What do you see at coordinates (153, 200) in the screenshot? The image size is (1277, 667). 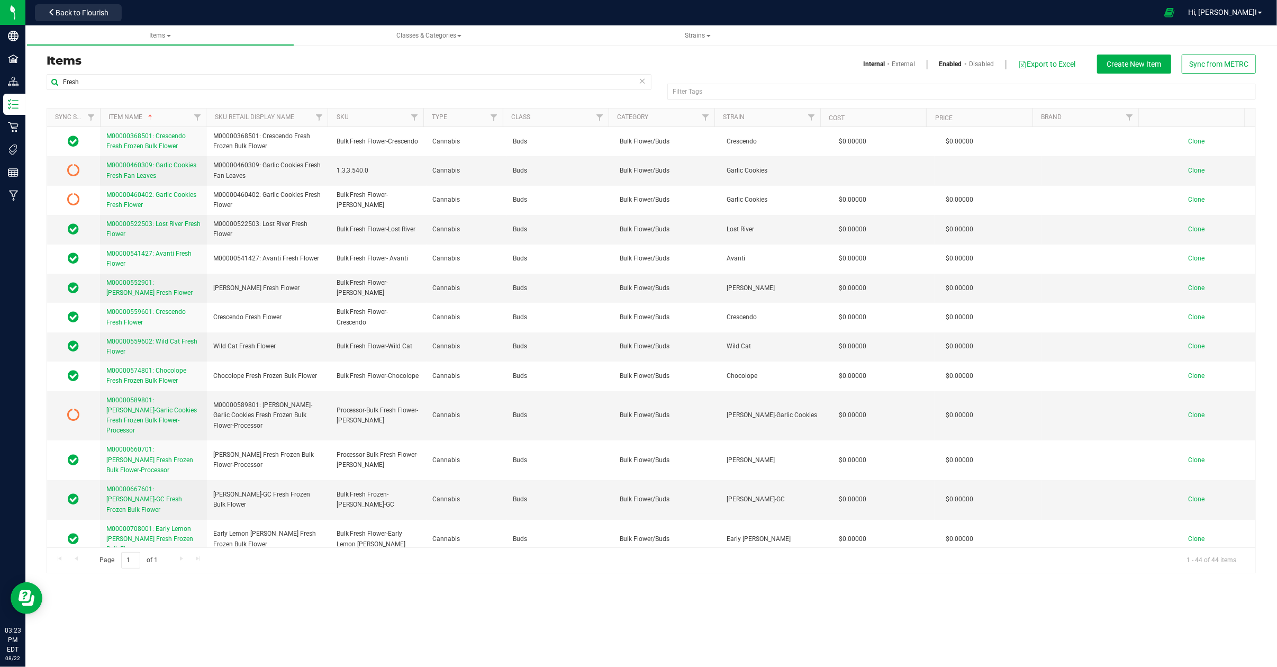 I see `a: M00000460402: Garlic Cookies Fresh Flower` at bounding box center [153, 200].